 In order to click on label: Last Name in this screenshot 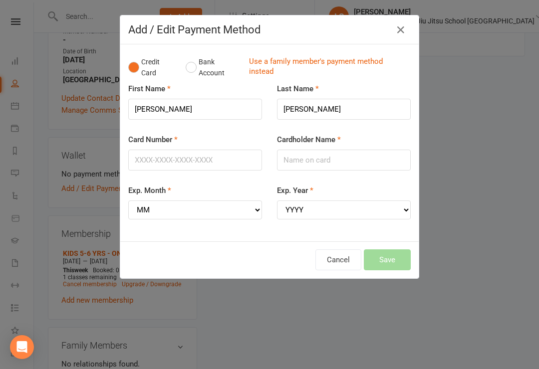, I will do `click(298, 89)`.